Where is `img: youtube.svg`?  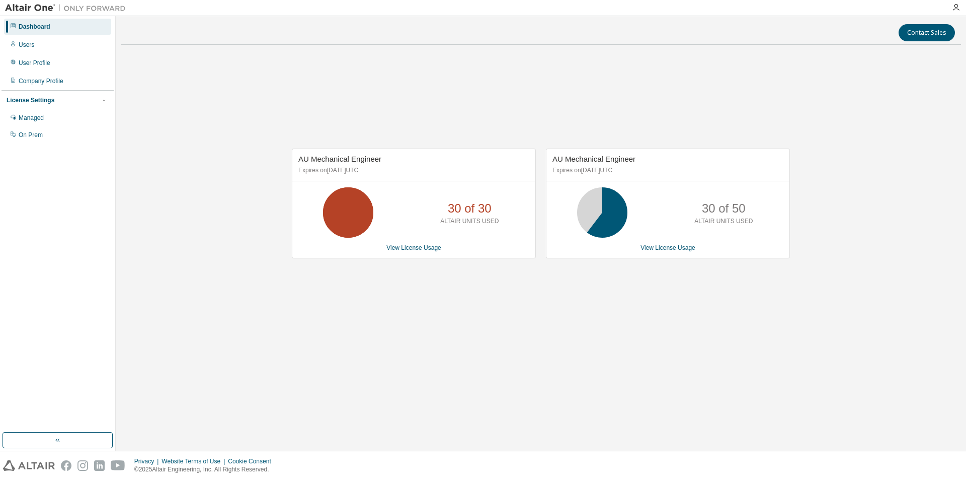 img: youtube.svg is located at coordinates (118, 465).